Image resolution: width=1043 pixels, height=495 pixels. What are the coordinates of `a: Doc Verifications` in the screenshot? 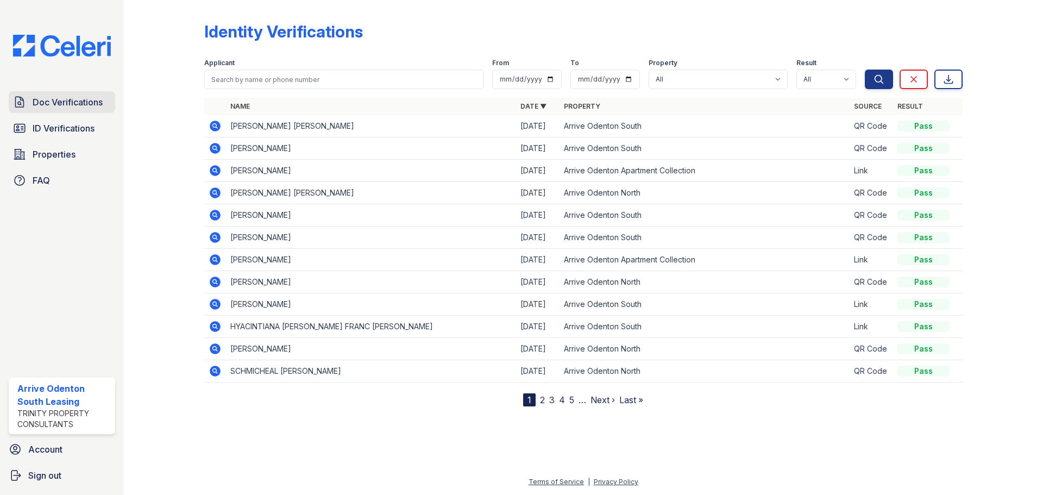 It's located at (62, 102).